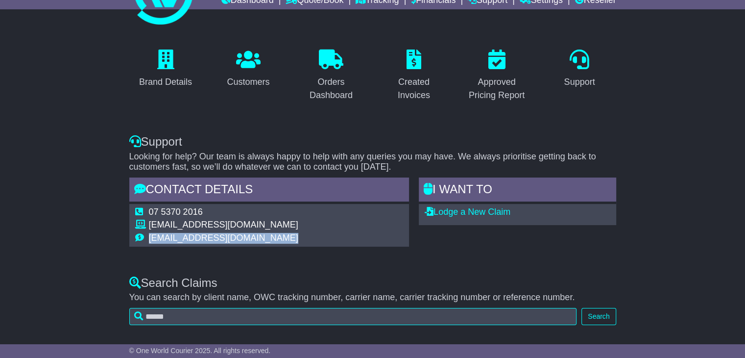 The width and height of the screenshot is (745, 358). I want to click on div: Contact Details, so click(270, 191).